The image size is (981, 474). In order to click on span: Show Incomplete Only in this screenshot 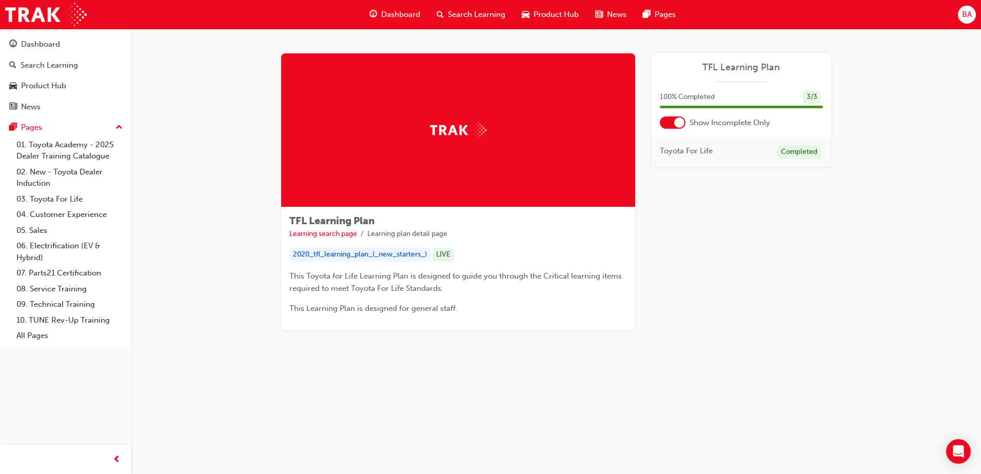, I will do `click(729, 123)`.